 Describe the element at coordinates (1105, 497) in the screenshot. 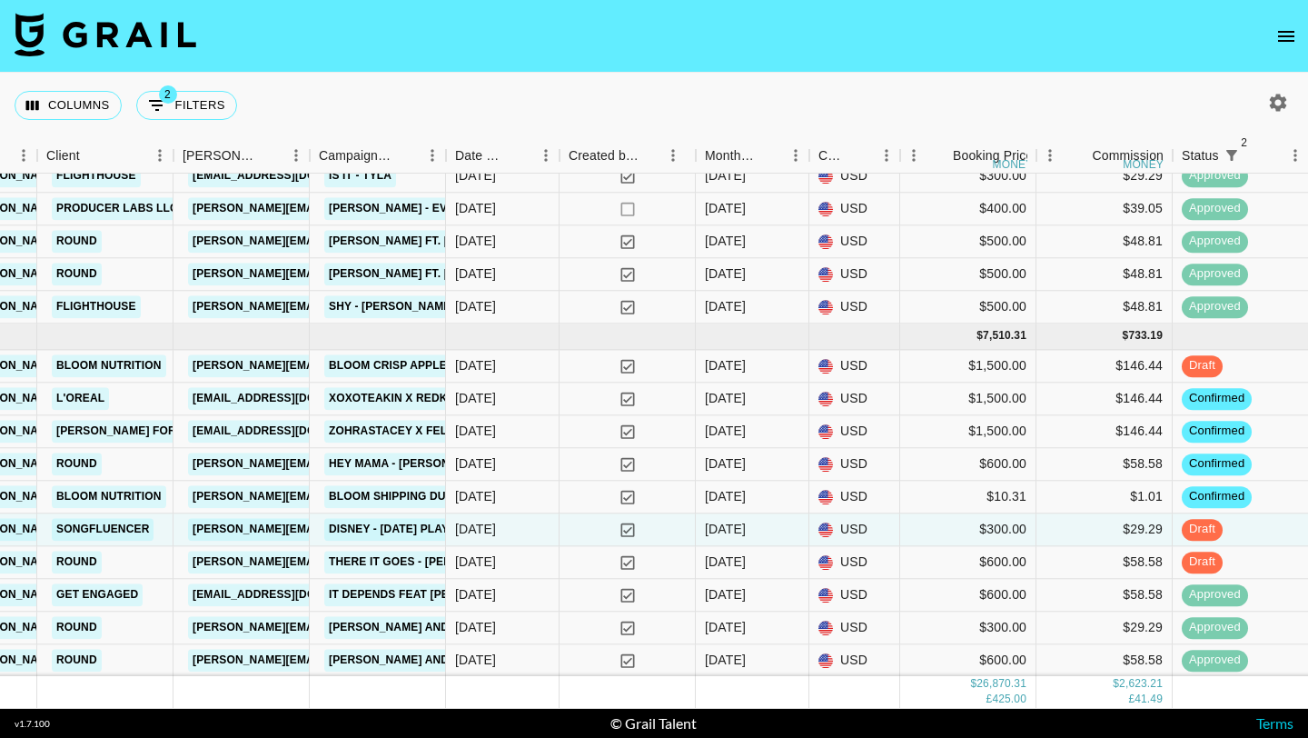

I see `div: $1.01` at that location.